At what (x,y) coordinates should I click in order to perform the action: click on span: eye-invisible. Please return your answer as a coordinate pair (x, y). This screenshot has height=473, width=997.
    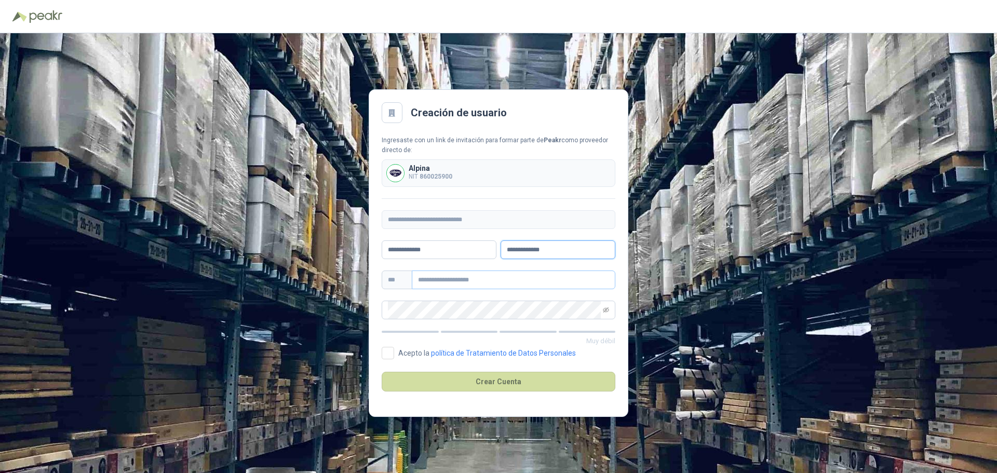
    Looking at the image, I should click on (606, 310).